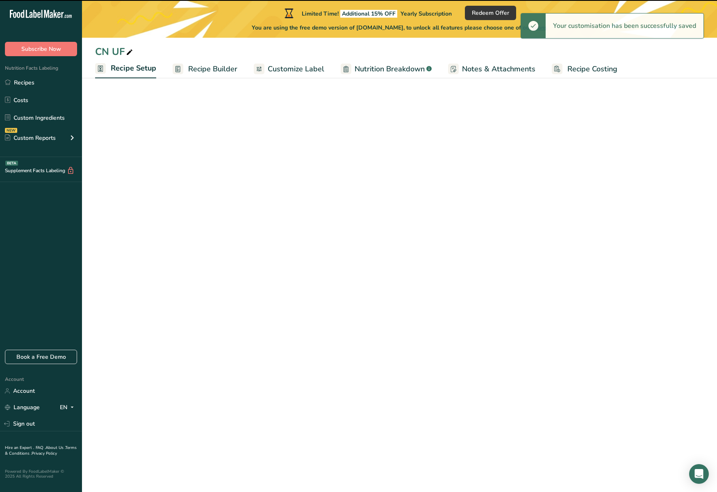  I want to click on a: Hire an Expert ., so click(19, 448).